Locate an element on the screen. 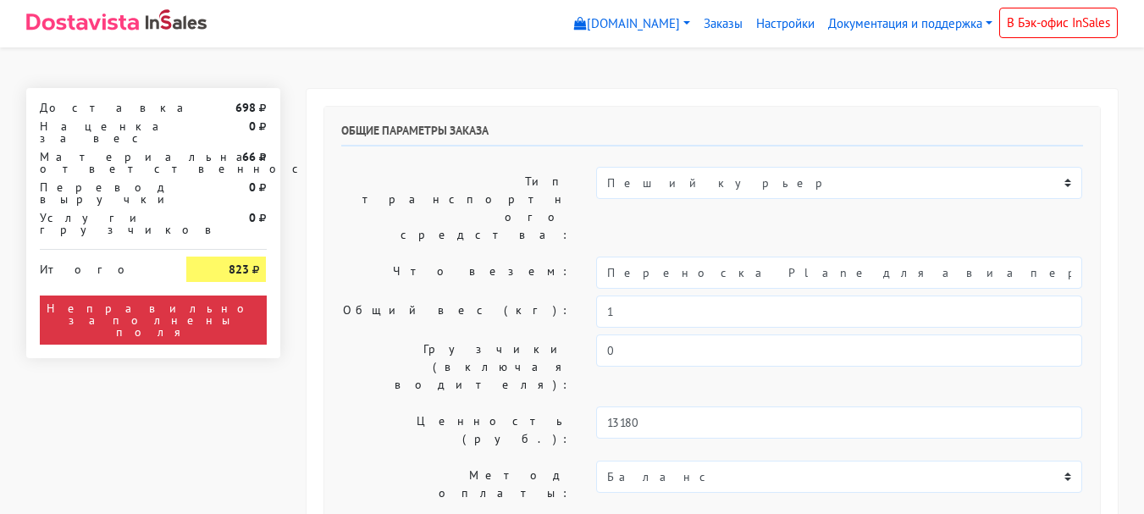  label: Общий вес (кг): is located at coordinates (456, 312).